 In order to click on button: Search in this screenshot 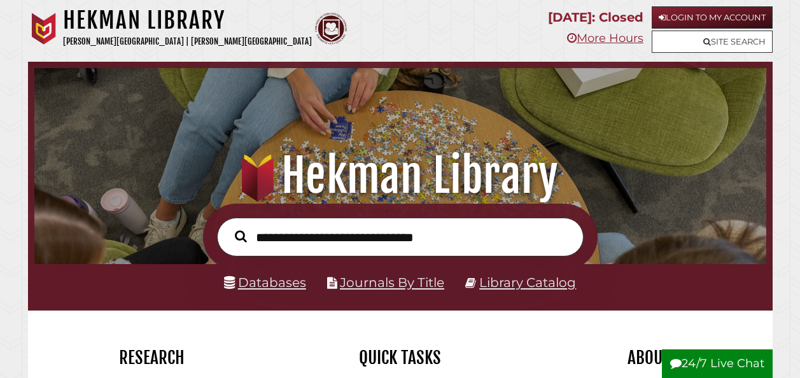, I will do `click(241, 236)`.